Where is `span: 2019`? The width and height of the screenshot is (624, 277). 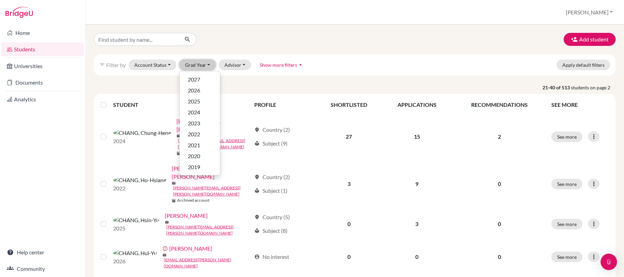
span: 2019 is located at coordinates (194, 167).